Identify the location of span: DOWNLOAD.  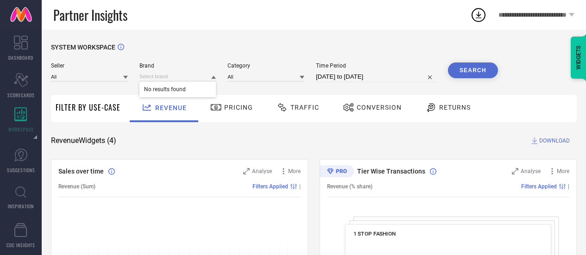
(555, 141).